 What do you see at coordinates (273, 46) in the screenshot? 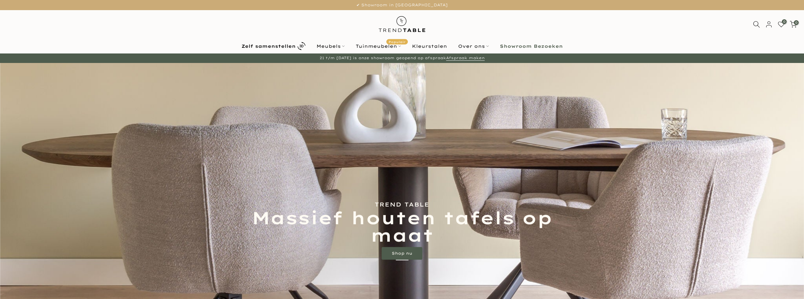
I see `a: Zelf samenstellen` at bounding box center [273, 46].